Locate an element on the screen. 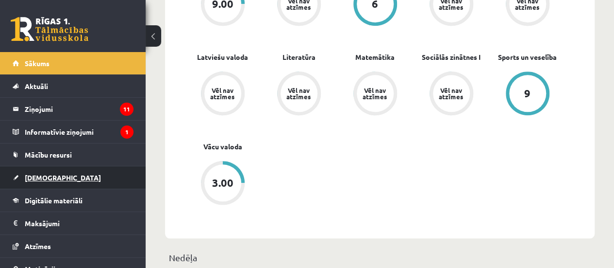 This screenshot has height=268, width=614. a: 9 is located at coordinates (527, 94).